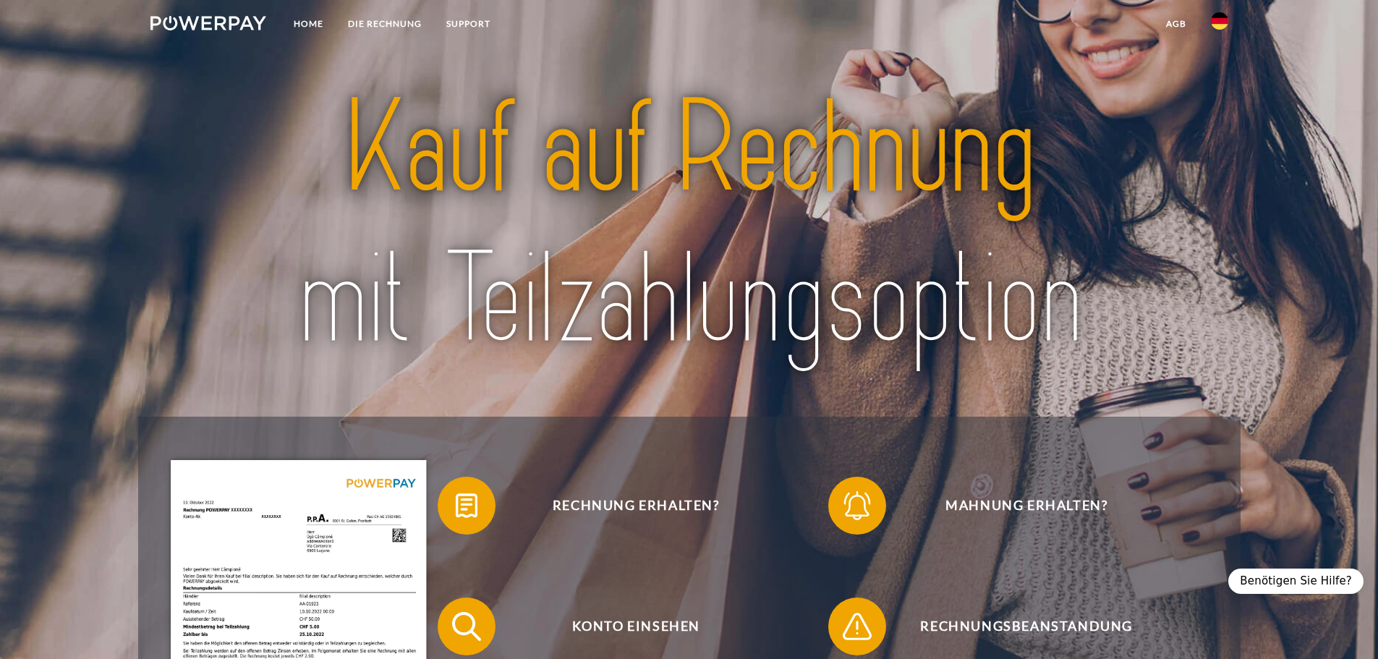  What do you see at coordinates (1176, 24) in the screenshot?
I see `a: agb` at bounding box center [1176, 24].